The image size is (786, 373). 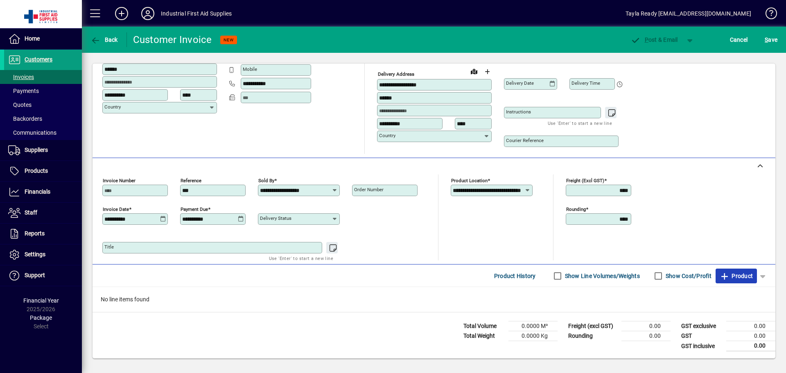 What do you see at coordinates (701, 346) in the screenshot?
I see `td: GST inclusive` at bounding box center [701, 346].